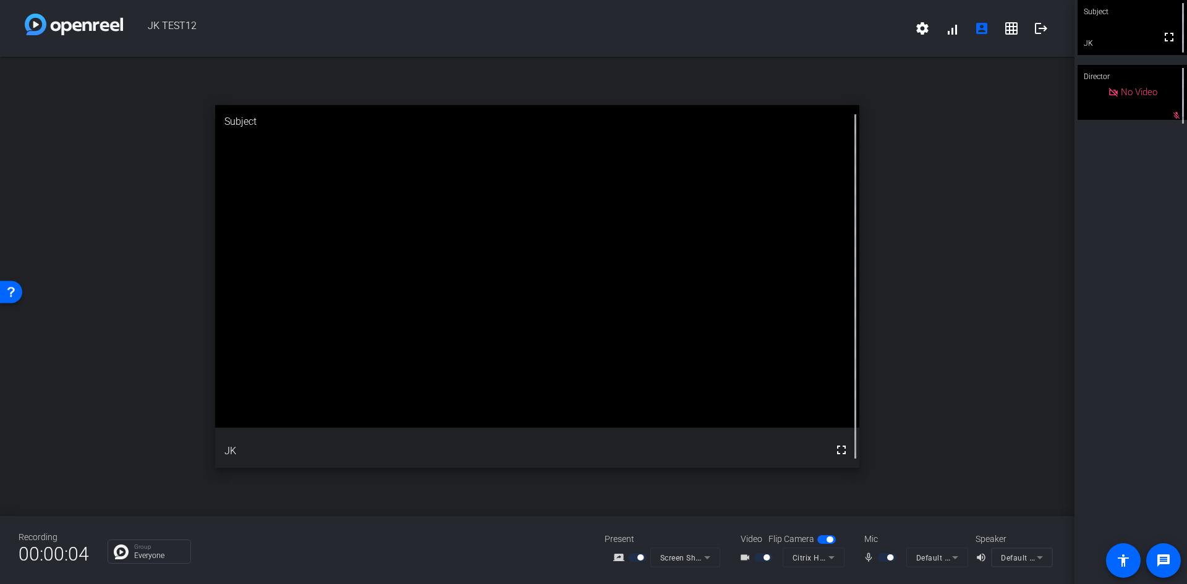 The height and width of the screenshot is (584, 1187). I want to click on span: JK TEST12, so click(515, 28).